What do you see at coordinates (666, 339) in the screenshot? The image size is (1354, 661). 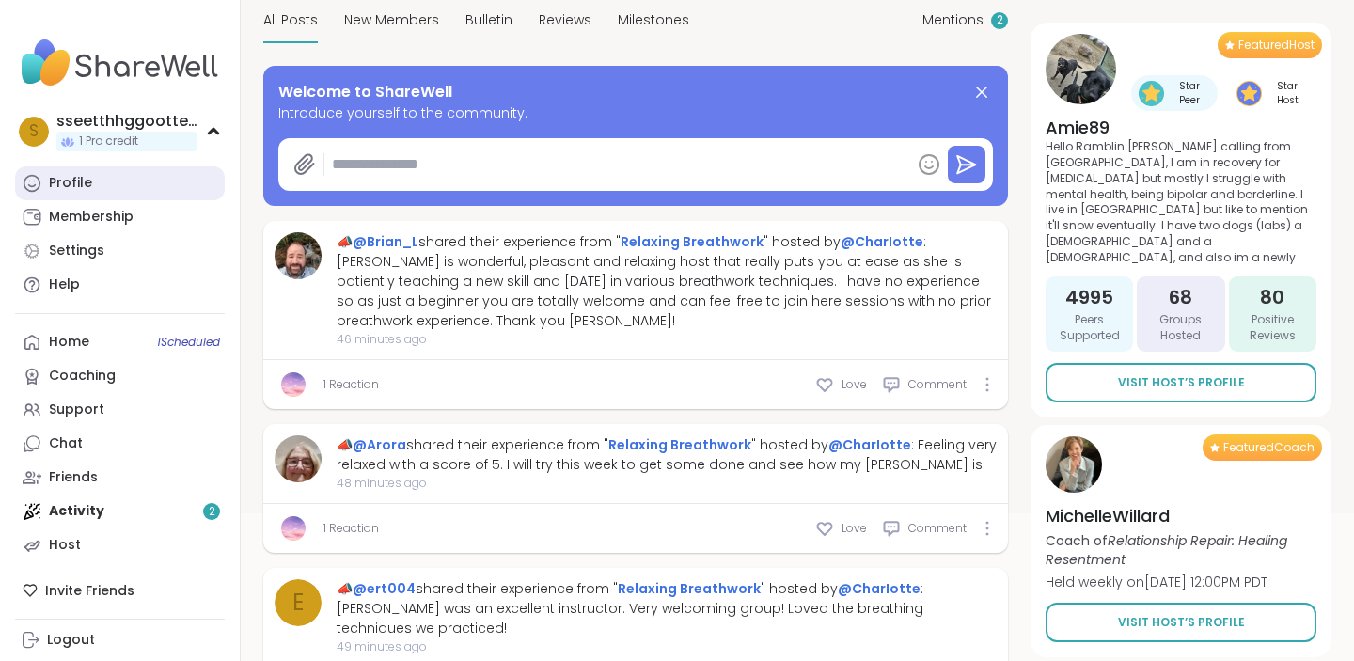 I see `span: 46 minutes ago` at bounding box center [666, 339].